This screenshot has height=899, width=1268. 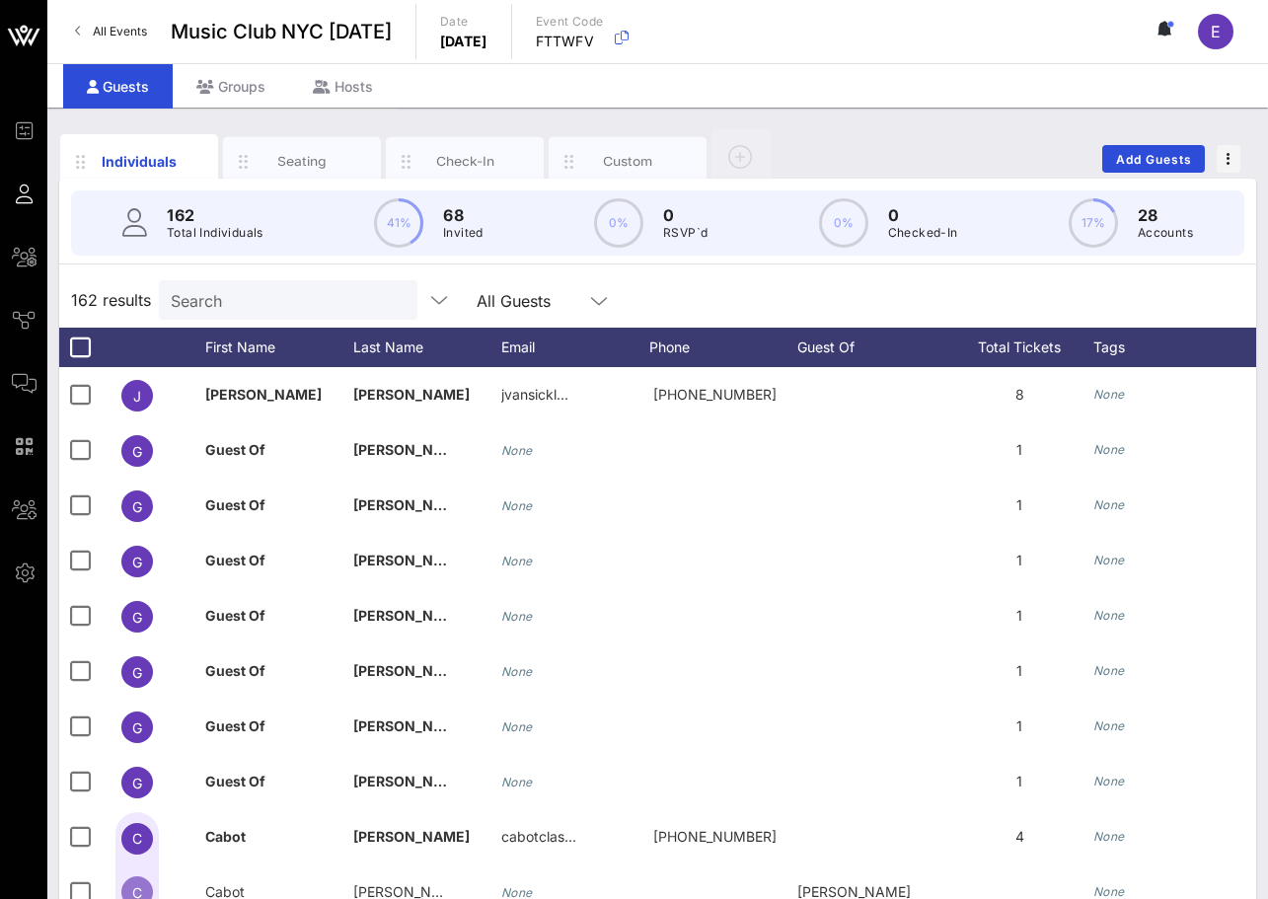 I want to click on div: Individuals, so click(x=139, y=161).